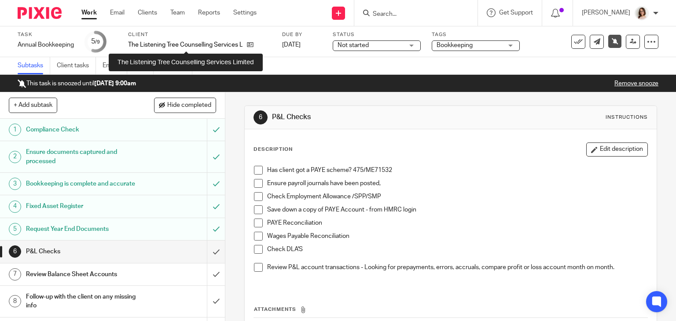  What do you see at coordinates (636, 84) in the screenshot?
I see `a: Remove snooze` at bounding box center [636, 84].